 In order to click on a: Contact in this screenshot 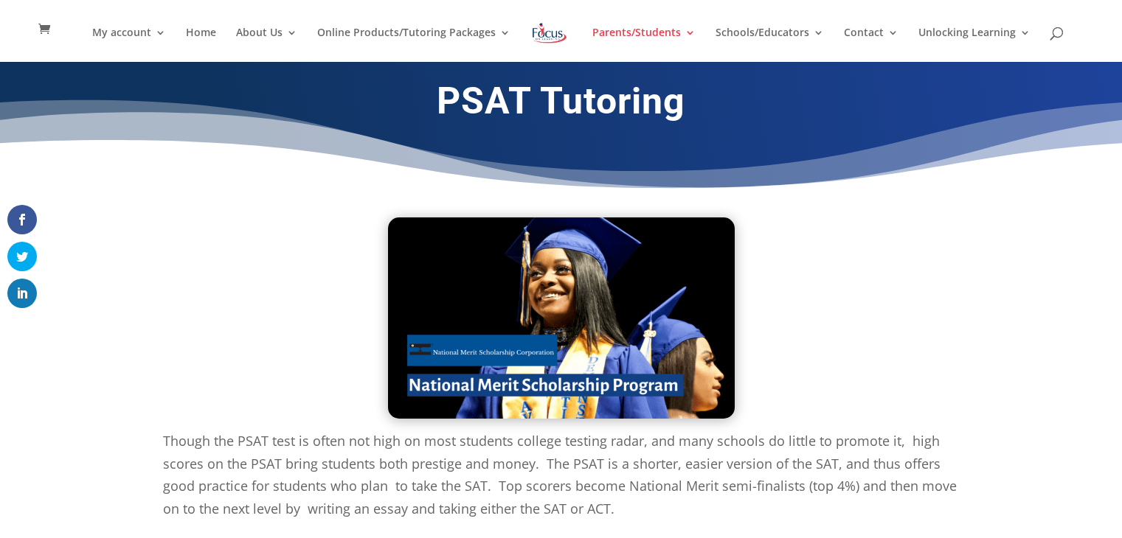, I will do `click(871, 44)`.